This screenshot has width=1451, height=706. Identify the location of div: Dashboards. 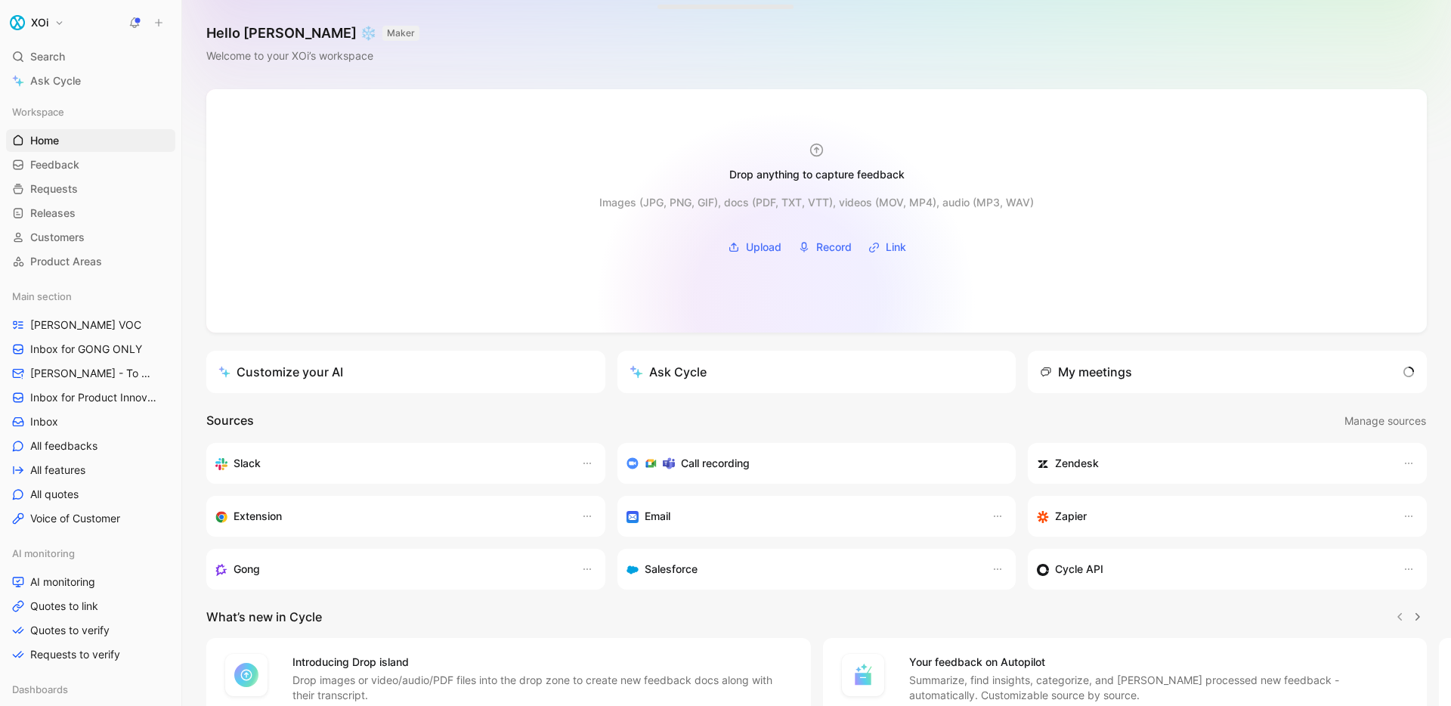
(91, 689).